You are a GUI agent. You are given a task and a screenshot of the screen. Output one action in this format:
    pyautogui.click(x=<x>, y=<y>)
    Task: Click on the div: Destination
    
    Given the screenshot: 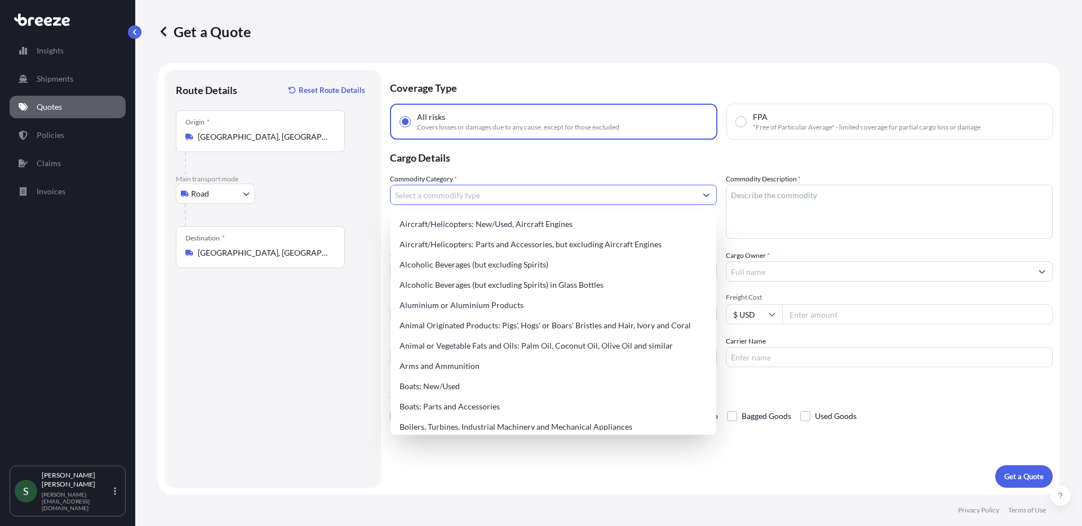 What is the action you would take?
    pyautogui.click(x=205, y=238)
    